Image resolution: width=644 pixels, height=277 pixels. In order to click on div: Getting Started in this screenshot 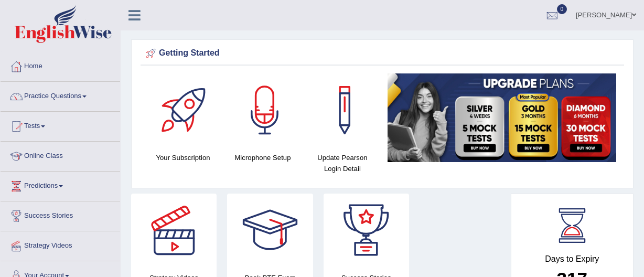, I will do `click(382, 53)`.